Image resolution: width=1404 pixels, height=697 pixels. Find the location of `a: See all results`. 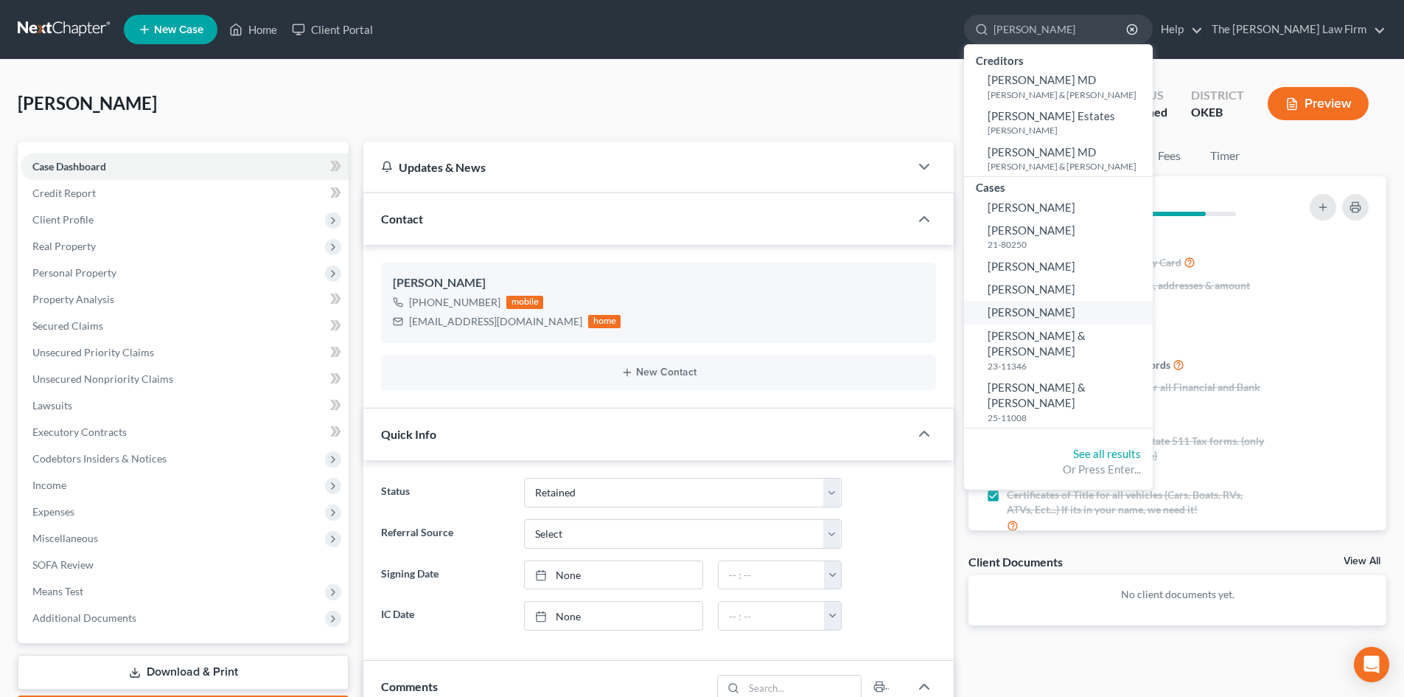

a: See all results is located at coordinates (1107, 453).